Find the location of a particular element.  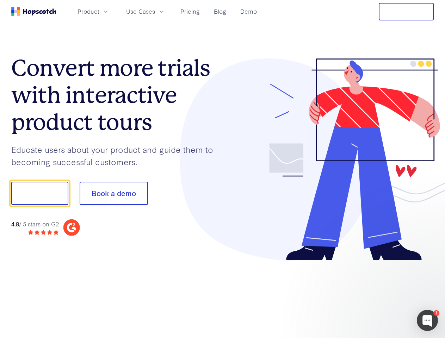

a: Home is located at coordinates (34, 11).